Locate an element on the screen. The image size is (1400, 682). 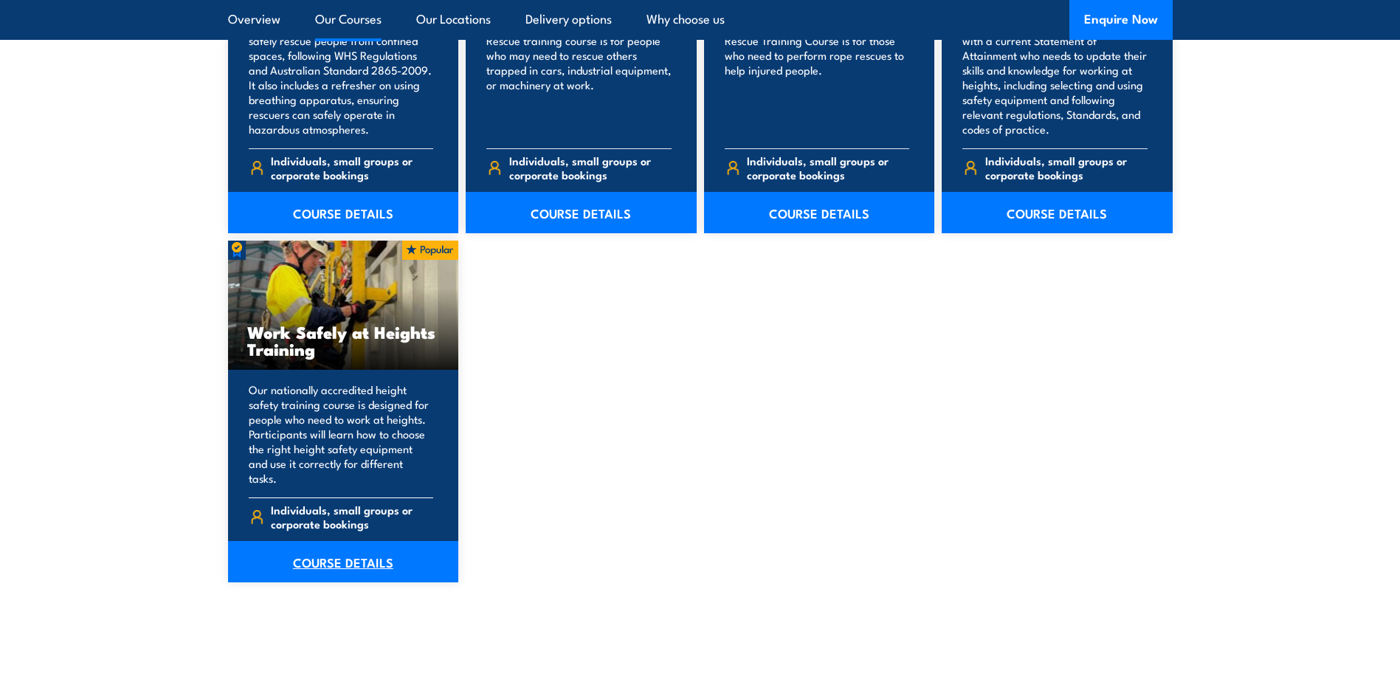
p: Our nationally accredited height safety training course is designed for people who need to work a... is located at coordinates (341, 434).